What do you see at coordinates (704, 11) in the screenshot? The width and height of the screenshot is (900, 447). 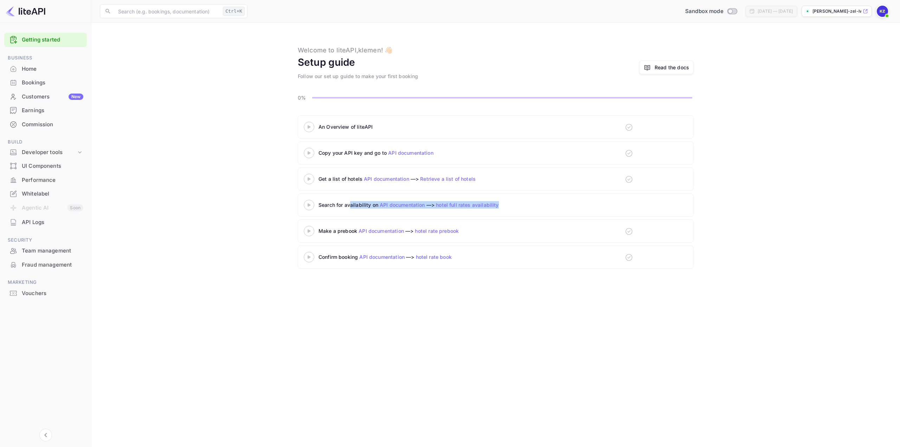 I see `span: Sandbox mode` at bounding box center [704, 11].